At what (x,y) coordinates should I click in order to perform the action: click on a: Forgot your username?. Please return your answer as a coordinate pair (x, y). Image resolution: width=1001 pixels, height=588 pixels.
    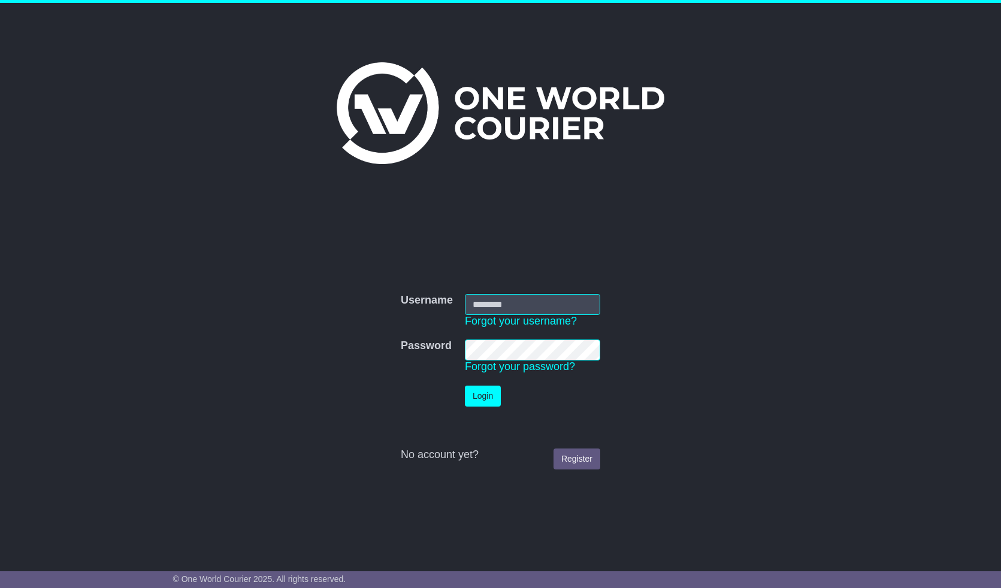
    Looking at the image, I should click on (521, 321).